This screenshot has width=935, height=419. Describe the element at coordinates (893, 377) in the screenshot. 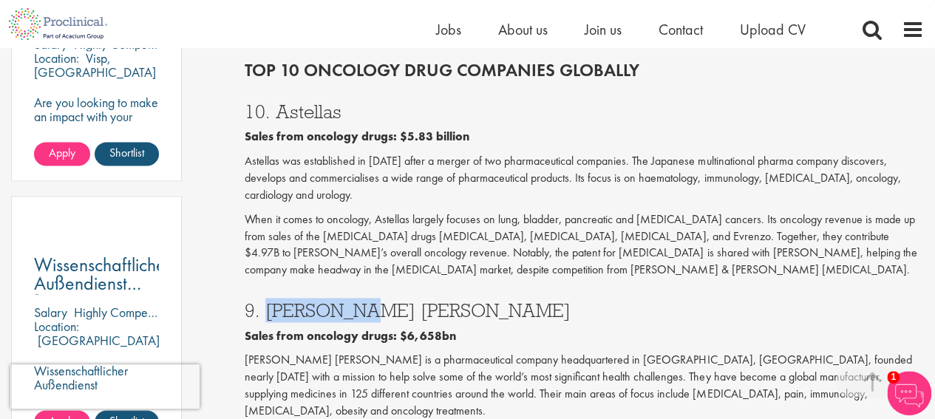

I see `span: 1` at that location.